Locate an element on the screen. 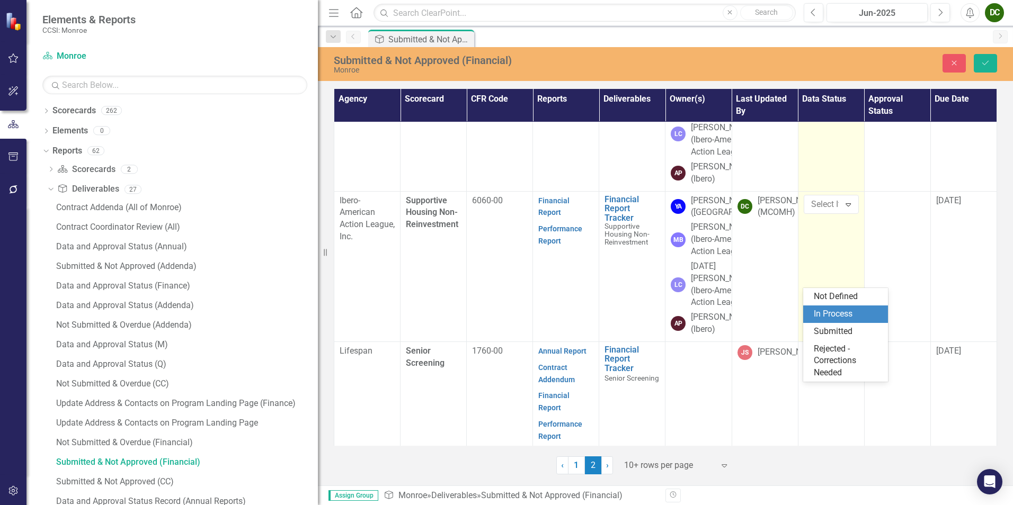 This screenshot has width=1013, height=505. span: 6060-00 is located at coordinates (487, 200).